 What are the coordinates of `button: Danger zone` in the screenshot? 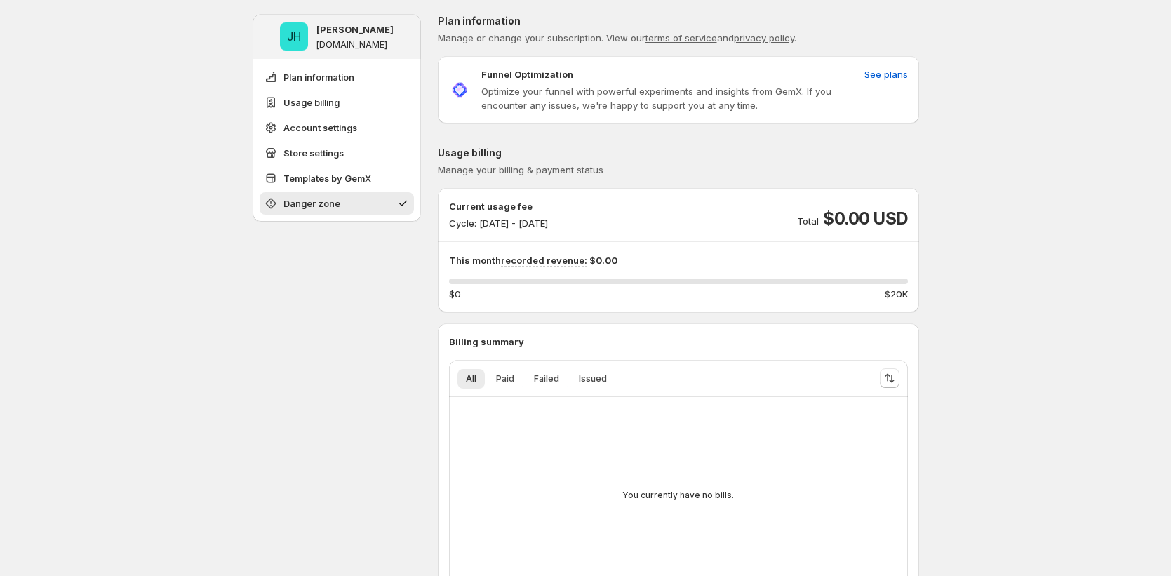 It's located at (337, 203).